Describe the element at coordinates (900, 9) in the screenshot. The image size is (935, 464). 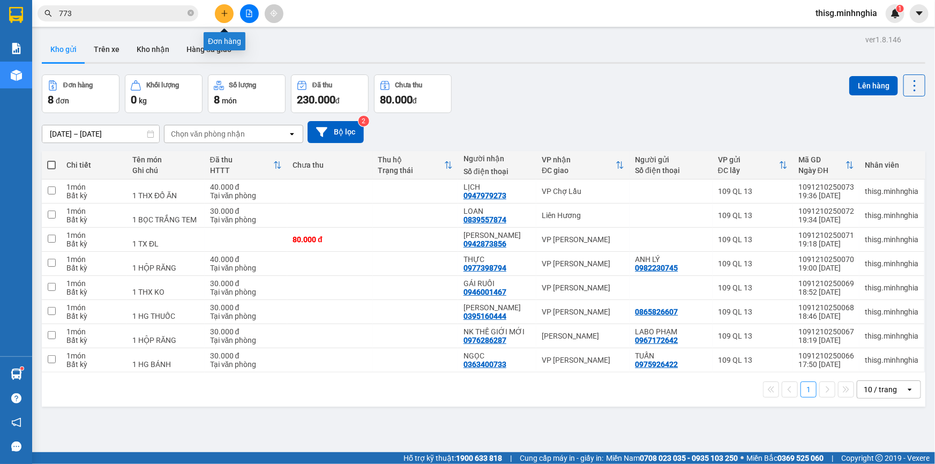
I see `span: 1` at that location.